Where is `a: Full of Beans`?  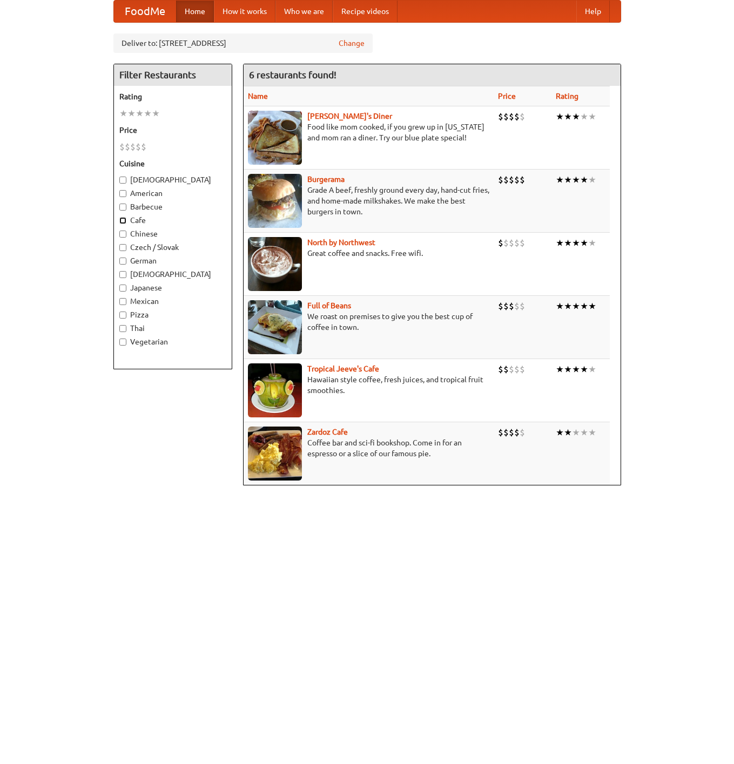 a: Full of Beans is located at coordinates (329, 306).